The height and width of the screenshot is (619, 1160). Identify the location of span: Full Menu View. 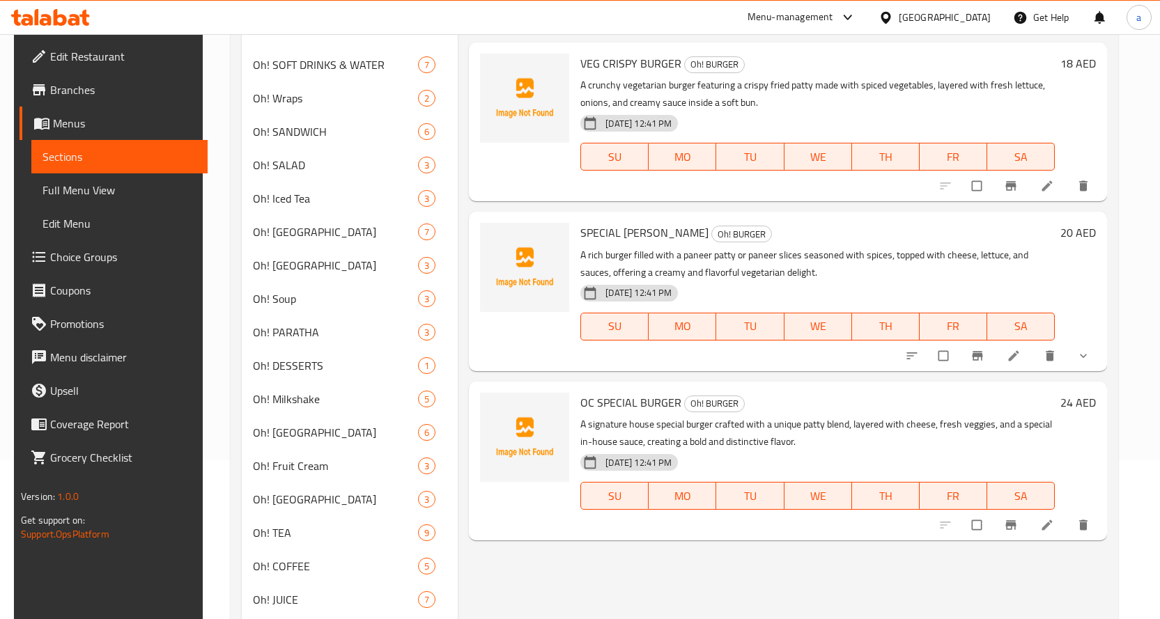
(119, 190).